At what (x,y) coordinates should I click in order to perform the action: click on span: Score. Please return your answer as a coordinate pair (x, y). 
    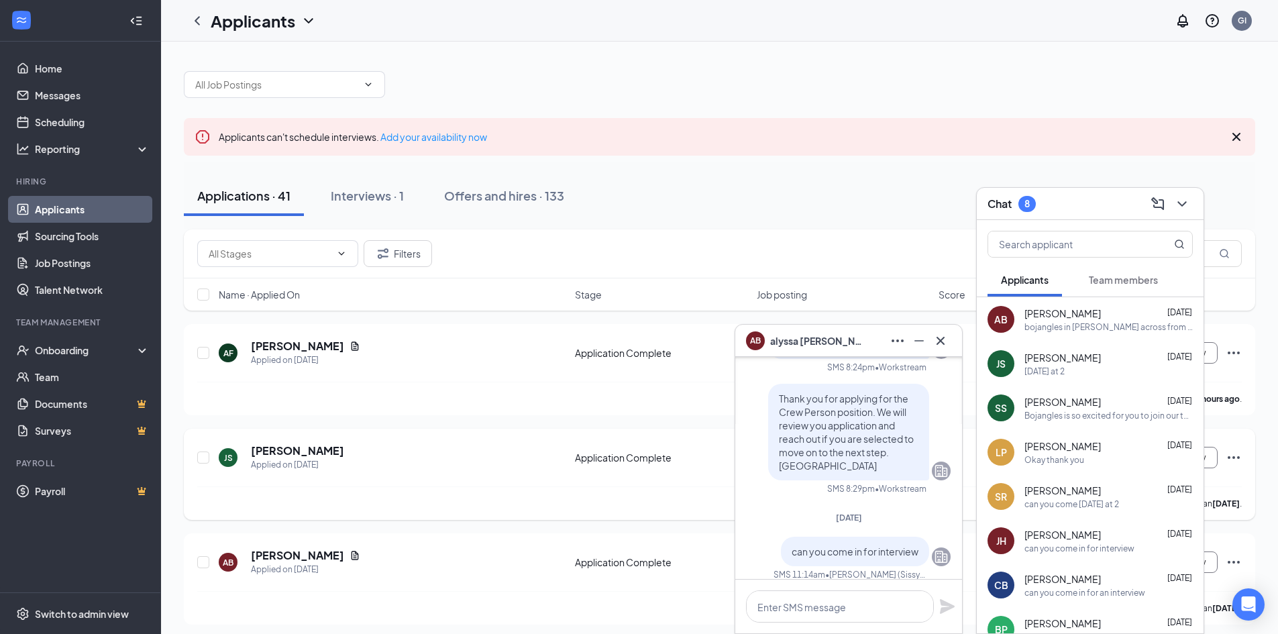
    Looking at the image, I should click on (952, 295).